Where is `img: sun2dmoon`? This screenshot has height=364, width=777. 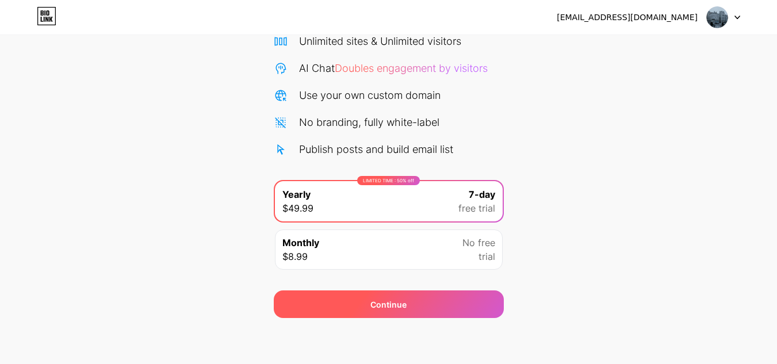 img: sun2dmoon is located at coordinates (717, 17).